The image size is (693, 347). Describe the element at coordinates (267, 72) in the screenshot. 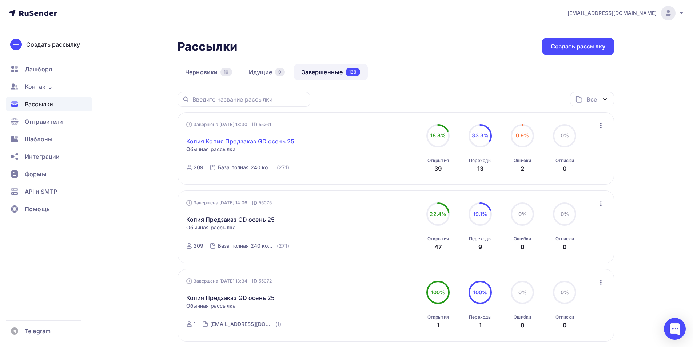

I see `a: Идущие0` at that location.